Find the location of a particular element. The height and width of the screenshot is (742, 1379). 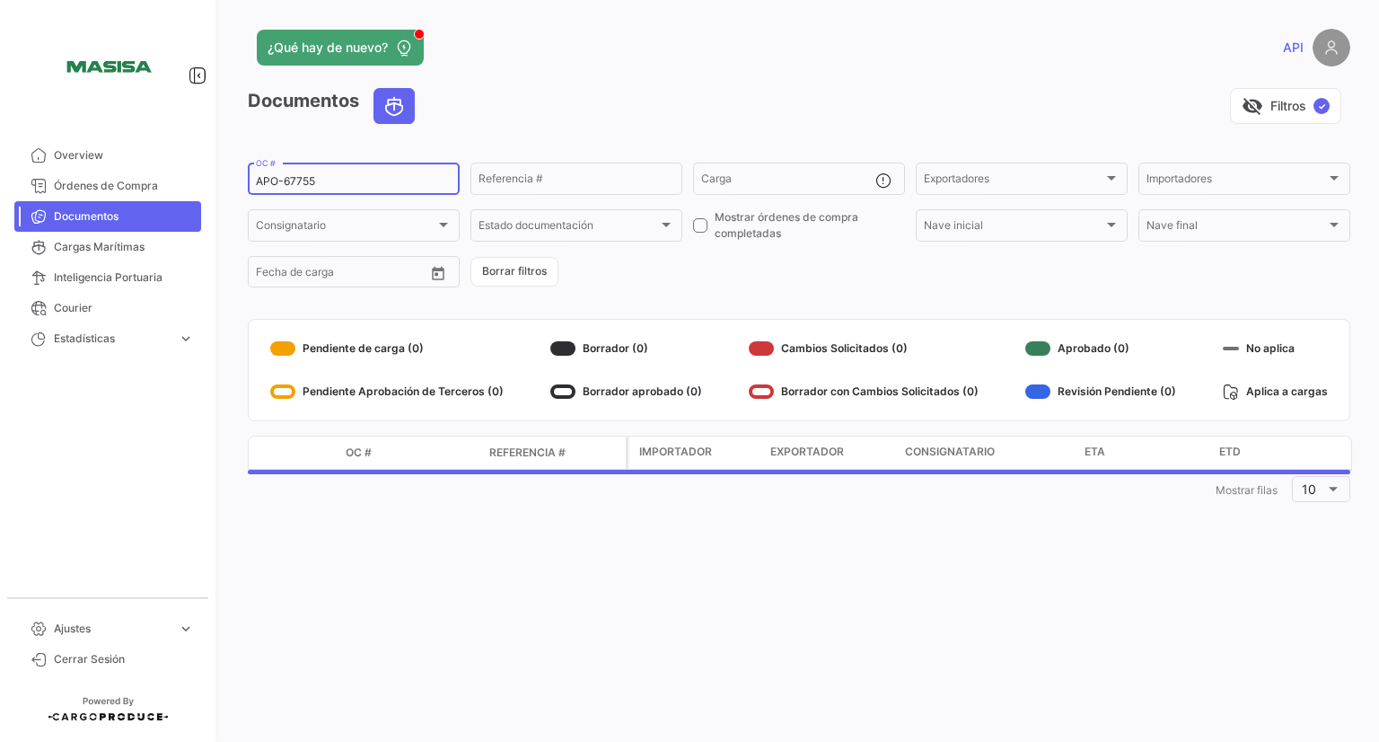

img: placeholder-user.png is located at coordinates (1331, 48).